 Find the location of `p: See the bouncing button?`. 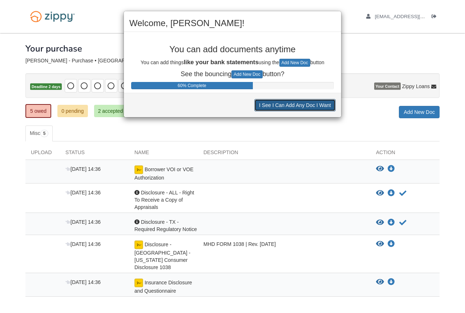

p: See the bouncing button? is located at coordinates (232, 74).